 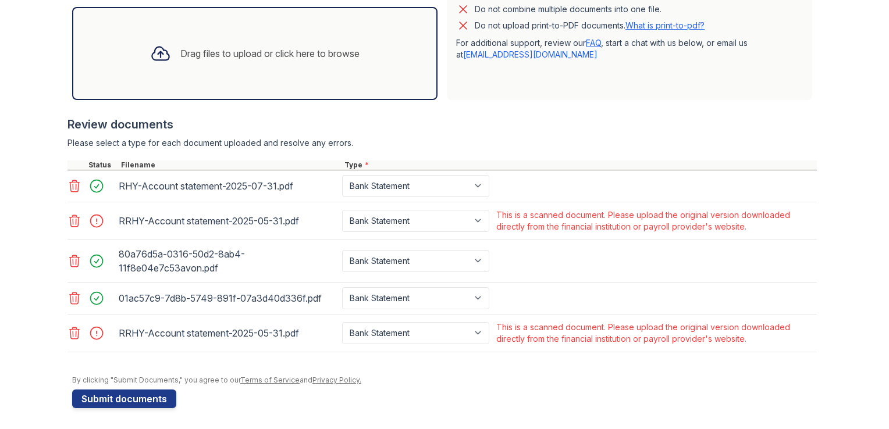 What do you see at coordinates (270, 380) in the screenshot?
I see `a: Terms of Service` at bounding box center [270, 380].